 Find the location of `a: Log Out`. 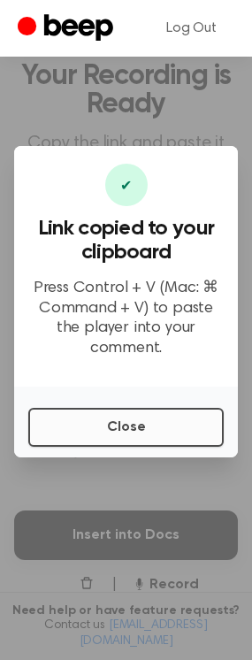

a: Log Out is located at coordinates (191, 28).